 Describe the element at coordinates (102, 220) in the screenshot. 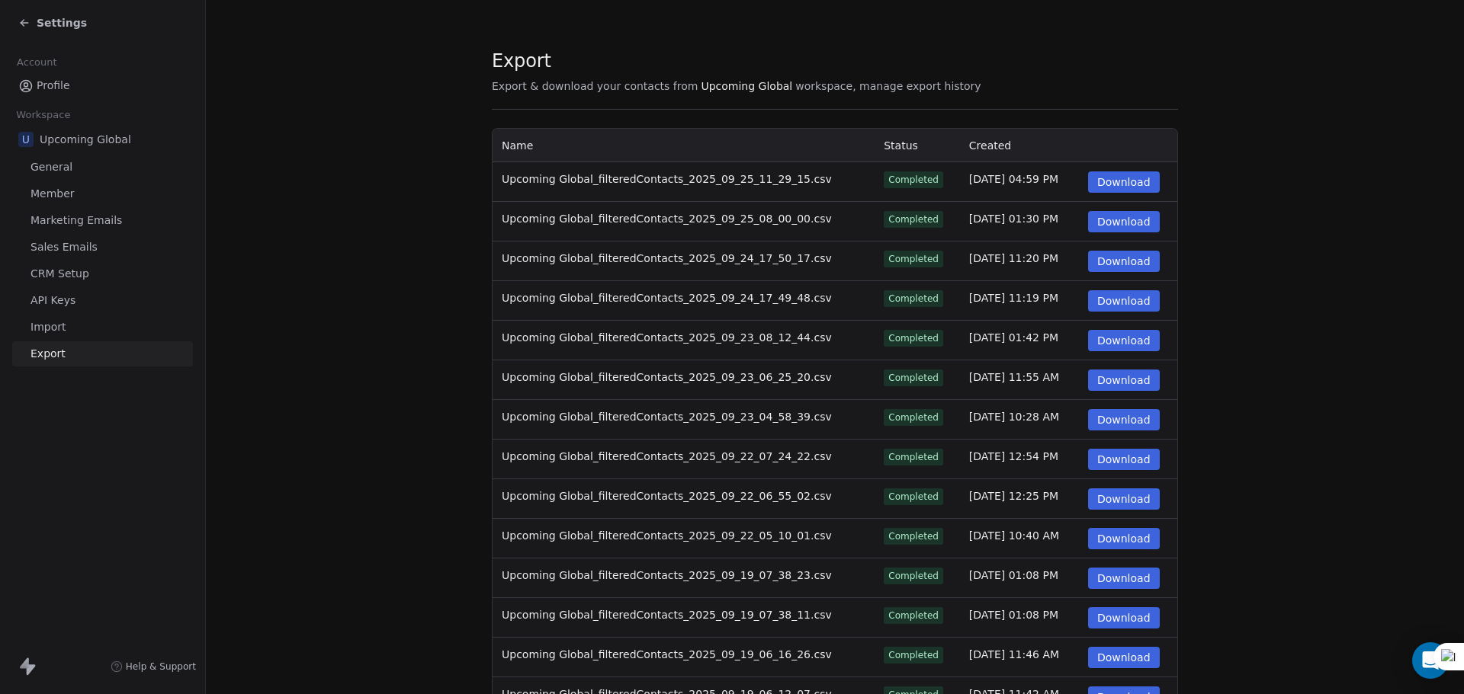

I see `a: Marketing Emails` at that location.